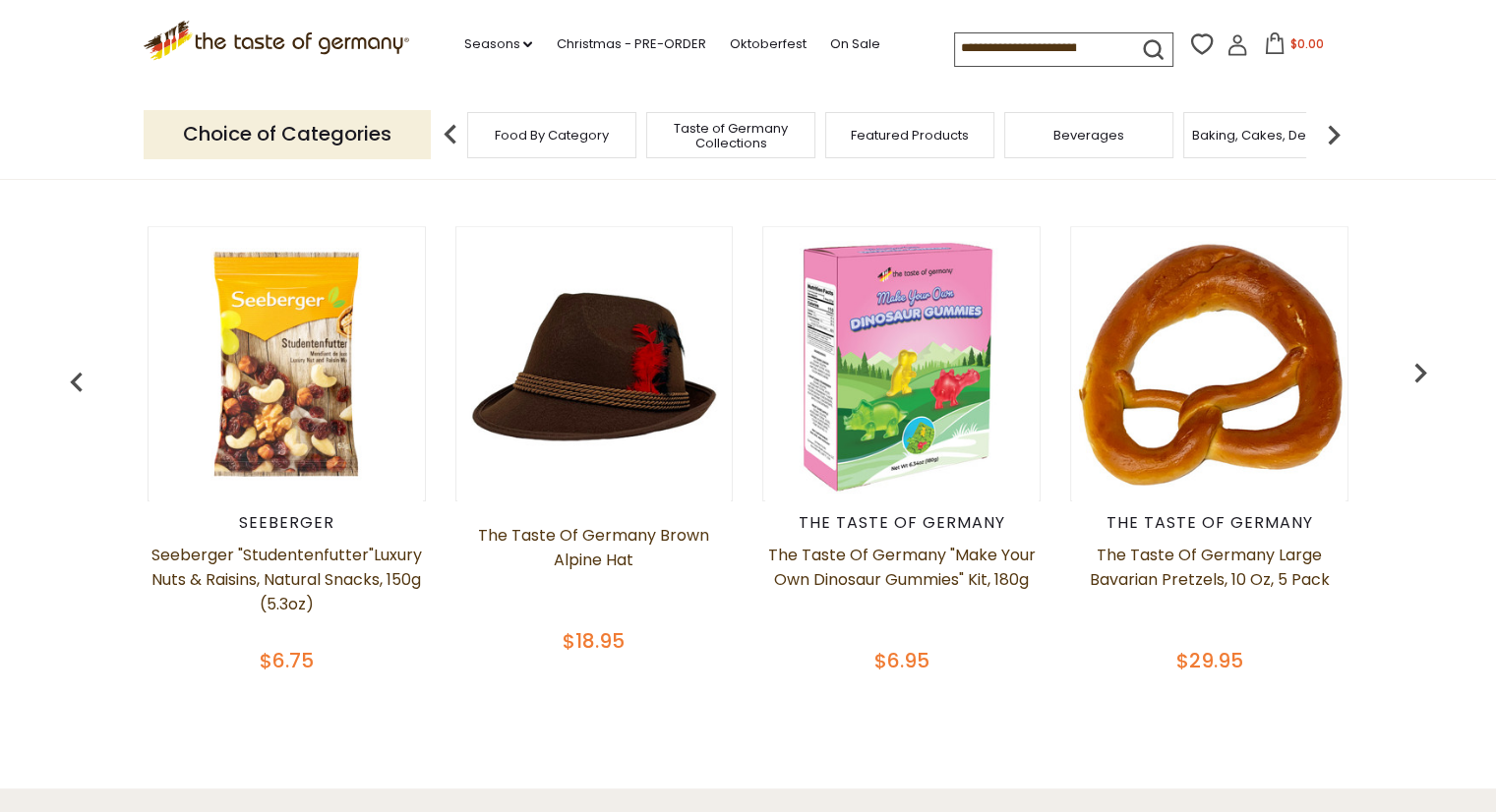  I want to click on div: Seeberger, so click(286, 523).